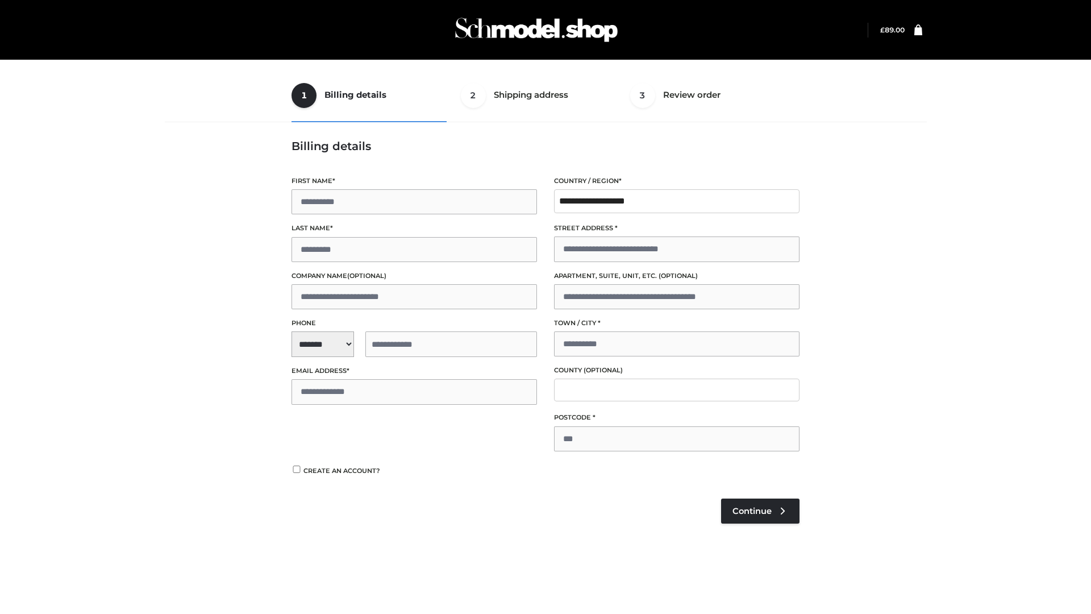  What do you see at coordinates (536, 30) in the screenshot?
I see `a: Schmodel Admin 964` at bounding box center [536, 30].